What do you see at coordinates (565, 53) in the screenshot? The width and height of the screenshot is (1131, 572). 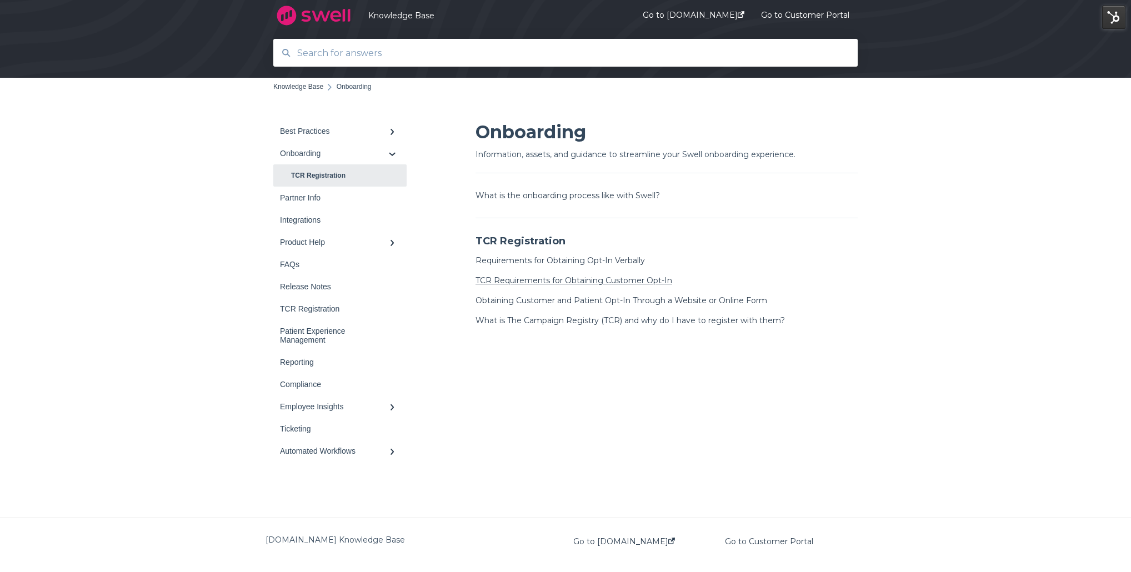 I see `input: Search for answers` at bounding box center [565, 53].